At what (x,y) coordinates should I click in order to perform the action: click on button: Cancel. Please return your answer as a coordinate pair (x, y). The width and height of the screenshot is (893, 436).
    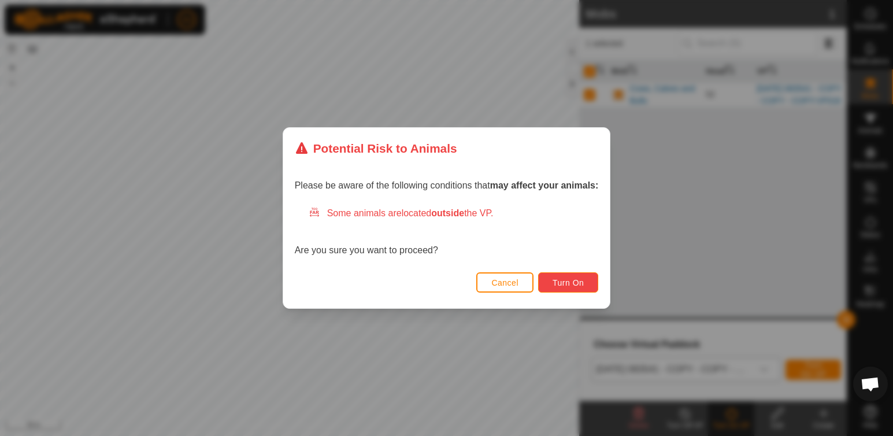
    Looking at the image, I should click on (504, 282).